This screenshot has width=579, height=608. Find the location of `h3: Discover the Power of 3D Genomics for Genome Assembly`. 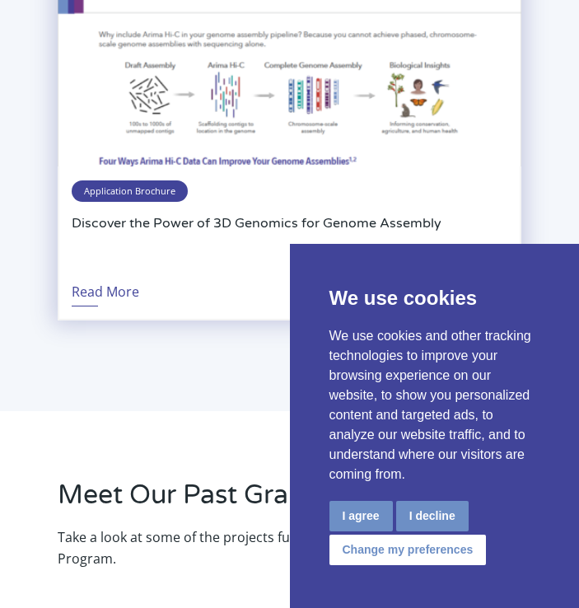

h3: Discover the Power of 3D Genomics for Genome Assembly is located at coordinates (289, 241).